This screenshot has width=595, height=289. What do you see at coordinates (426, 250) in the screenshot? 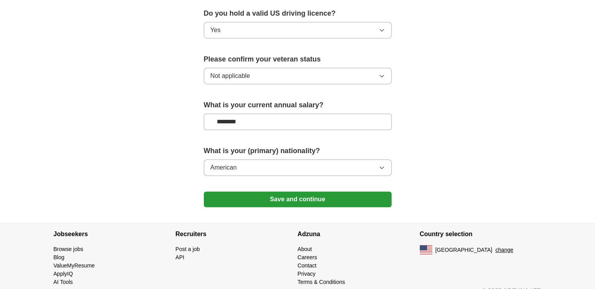
I see `img: US flag` at bounding box center [426, 250].